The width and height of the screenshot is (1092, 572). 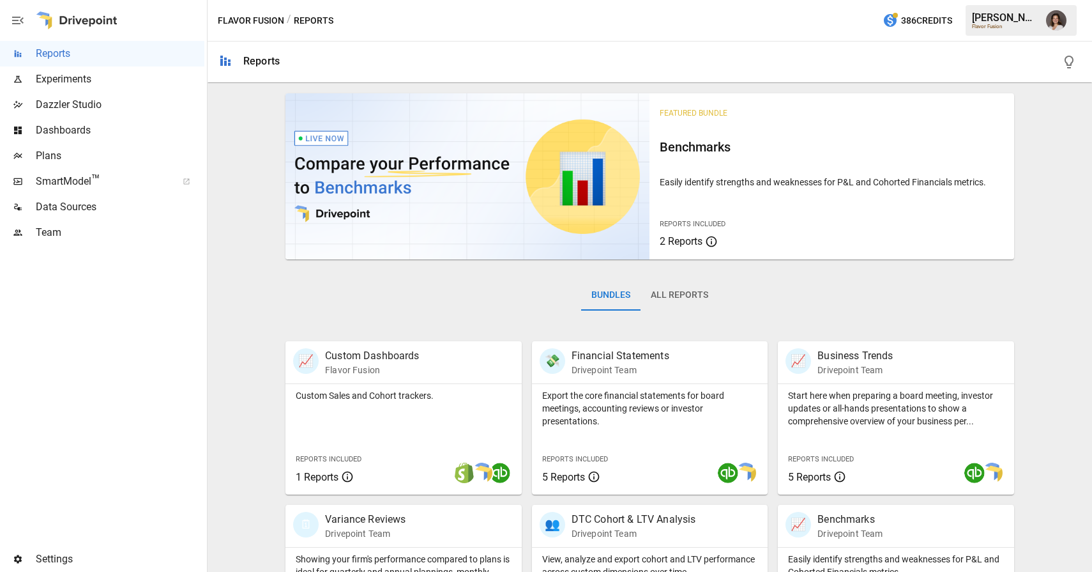 What do you see at coordinates (917, 20) in the screenshot?
I see `button: 386Credits` at bounding box center [917, 20].